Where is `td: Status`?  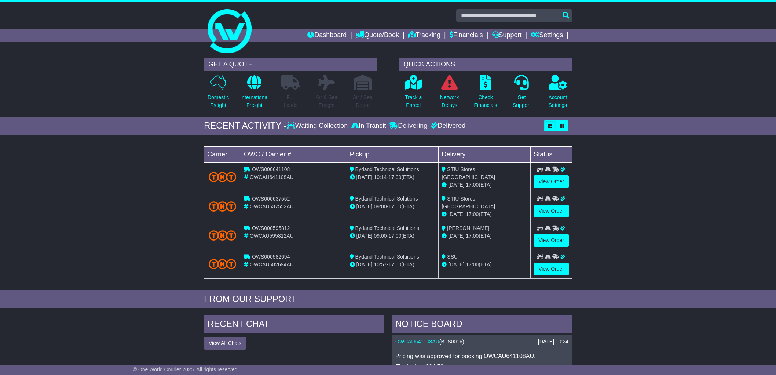 td: Status is located at coordinates (551, 154).